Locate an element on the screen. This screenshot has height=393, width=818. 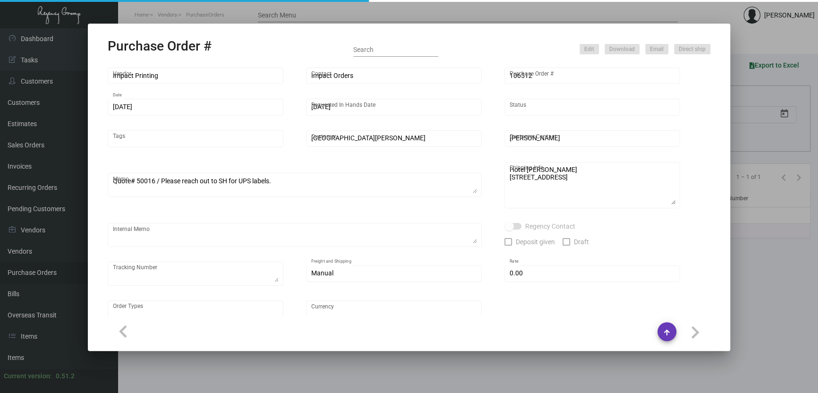
button: Direct ship is located at coordinates (692, 49).